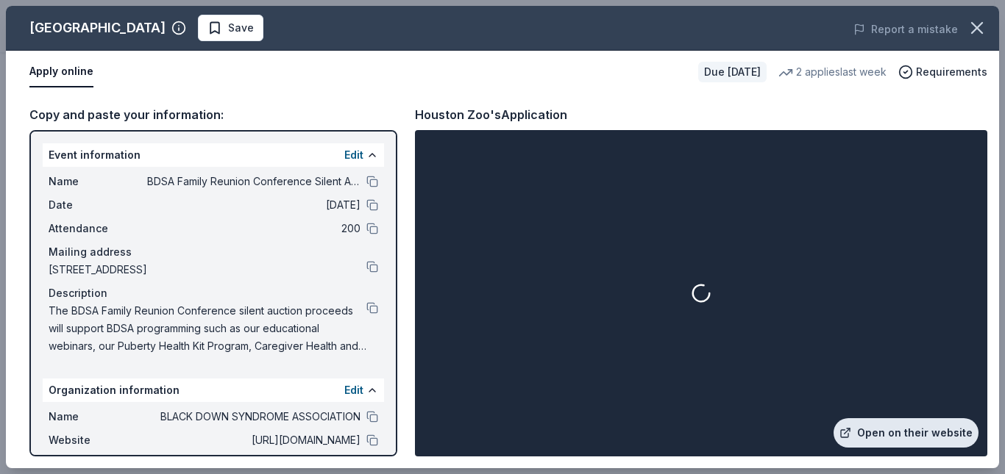 This screenshot has height=474, width=1005. What do you see at coordinates (207, 329) in the screenshot?
I see `span: The BDSA Family Reunion Conference silent auction proceeds will support BDSA programming such as ...` at bounding box center [207, 329].